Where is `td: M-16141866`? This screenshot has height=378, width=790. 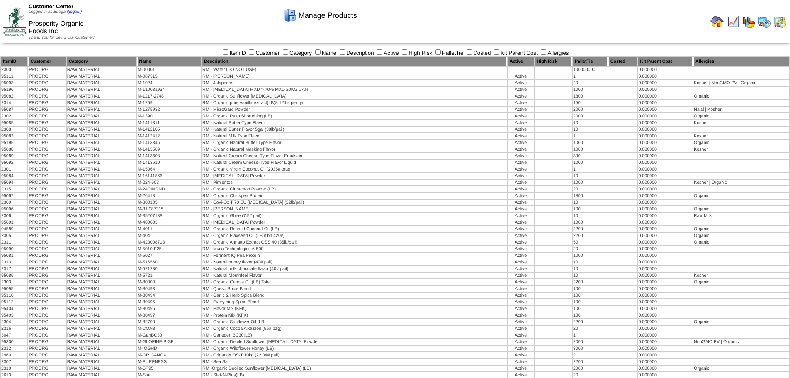 td: M-16141866 is located at coordinates (169, 176).